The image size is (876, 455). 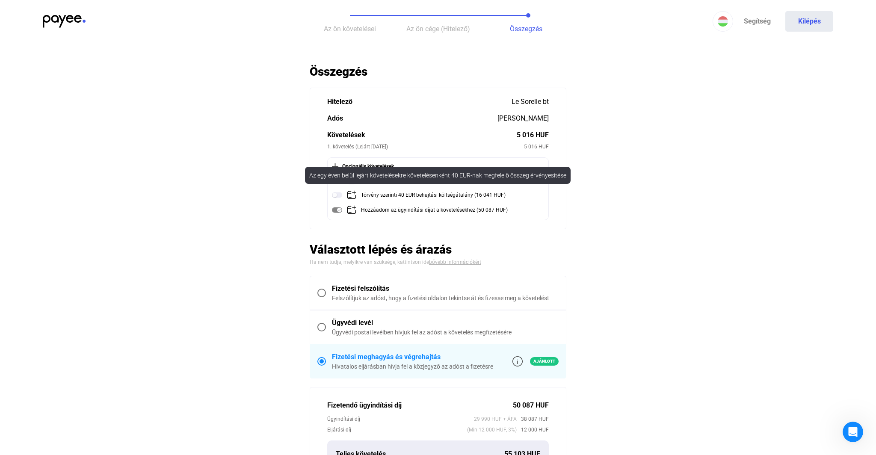 What do you see at coordinates (85, 284) in the screenshot?
I see `button: Üzenetek` at bounding box center [85, 284].